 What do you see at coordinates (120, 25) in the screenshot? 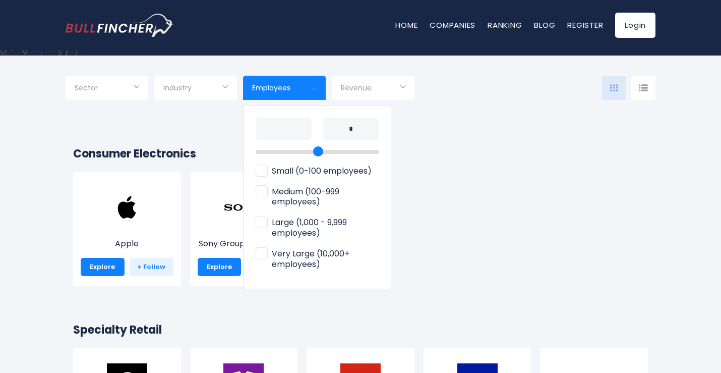
I see `img: bullfincher logo` at bounding box center [120, 25].